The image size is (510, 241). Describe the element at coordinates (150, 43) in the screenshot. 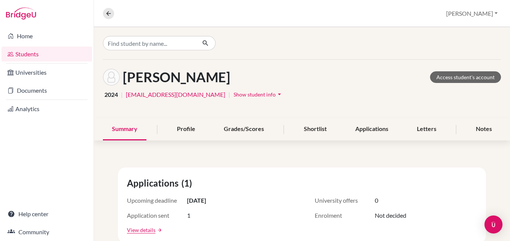

I see `input: Find student by name...` at that location.